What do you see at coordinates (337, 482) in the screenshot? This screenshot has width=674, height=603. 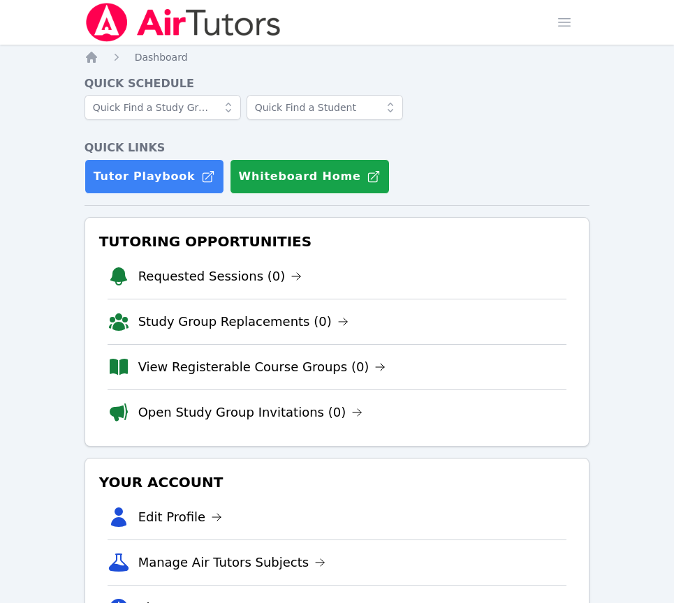 I see `h3: Your Account` at bounding box center [337, 482].